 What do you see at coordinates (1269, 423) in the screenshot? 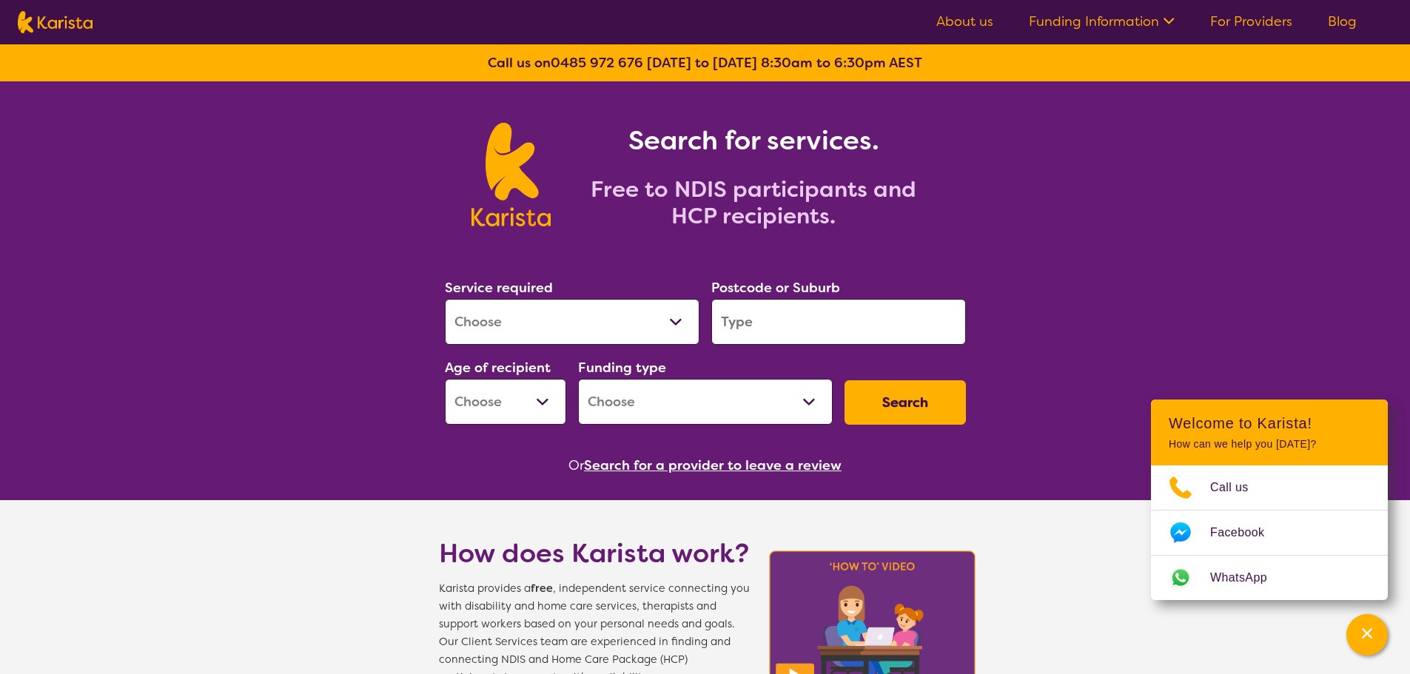
I see `h2: Welcome to Karista!` at bounding box center [1269, 423].